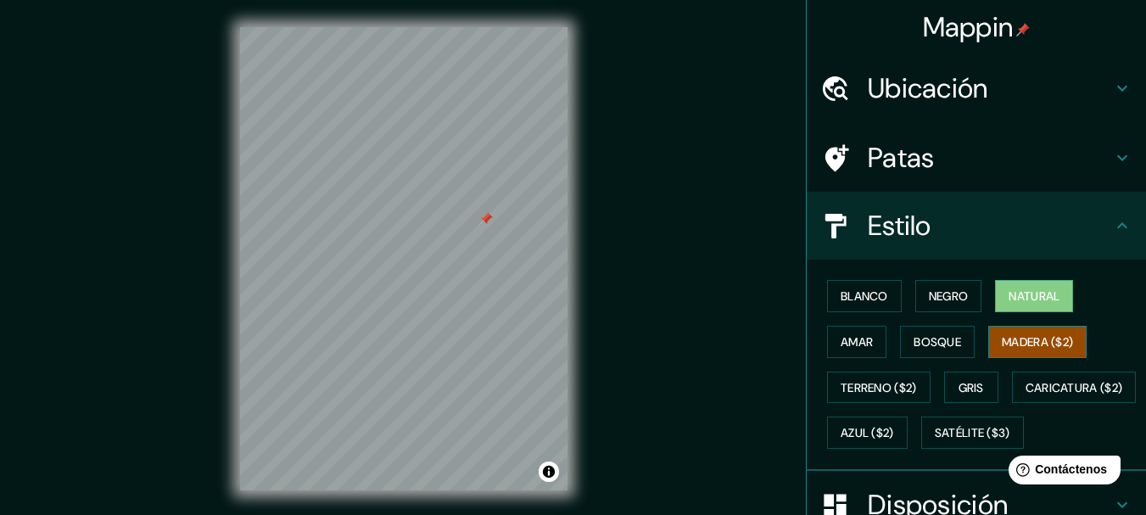 Image resolution: width=1146 pixels, height=515 pixels. Describe the element at coordinates (1037, 342) in the screenshot. I see `button: Madera ($2)` at that location.